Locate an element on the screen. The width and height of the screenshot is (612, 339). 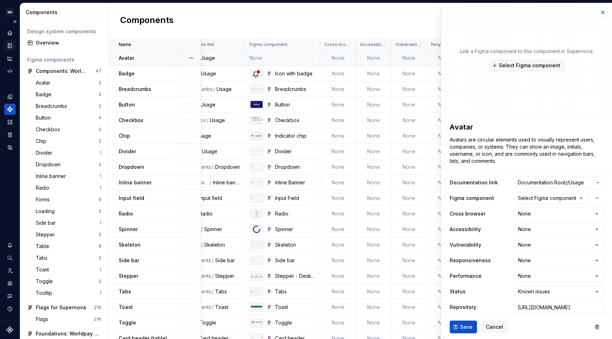
button: Expand sidebar is located at coordinates (15, 22).